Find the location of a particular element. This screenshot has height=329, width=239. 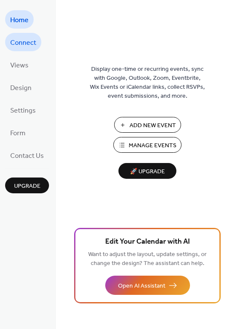

span: Design is located at coordinates (21, 88).